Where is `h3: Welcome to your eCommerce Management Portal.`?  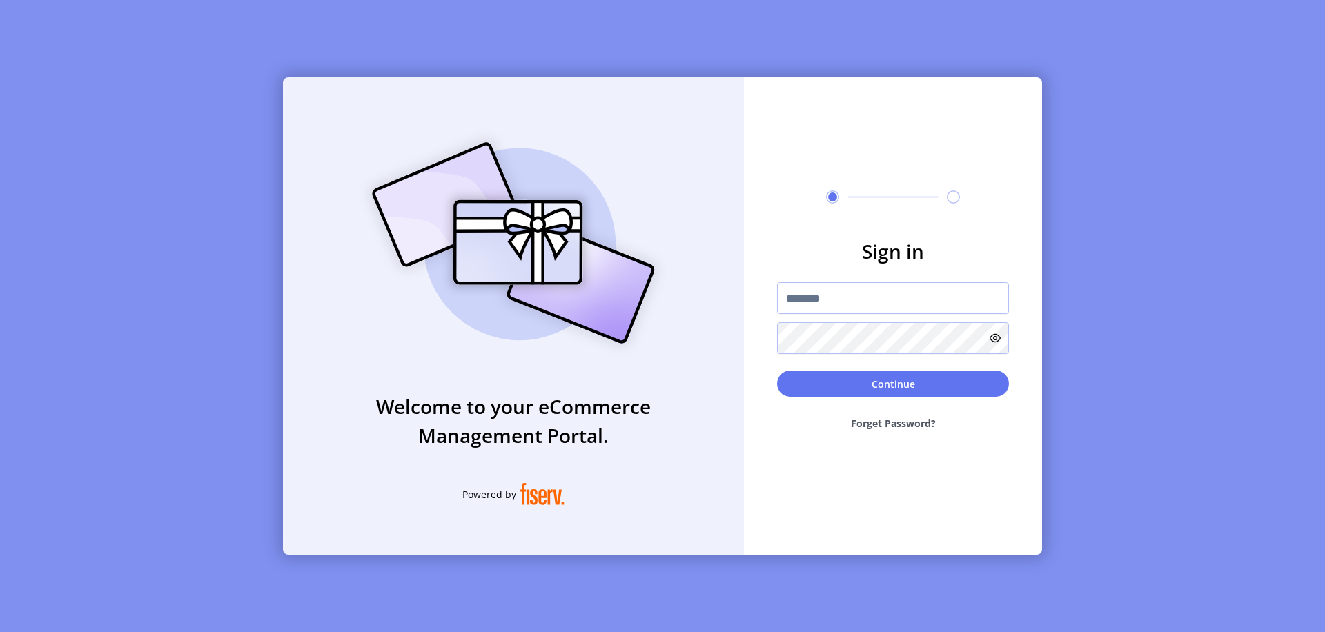 h3: Welcome to your eCommerce Management Portal. is located at coordinates (513, 421).